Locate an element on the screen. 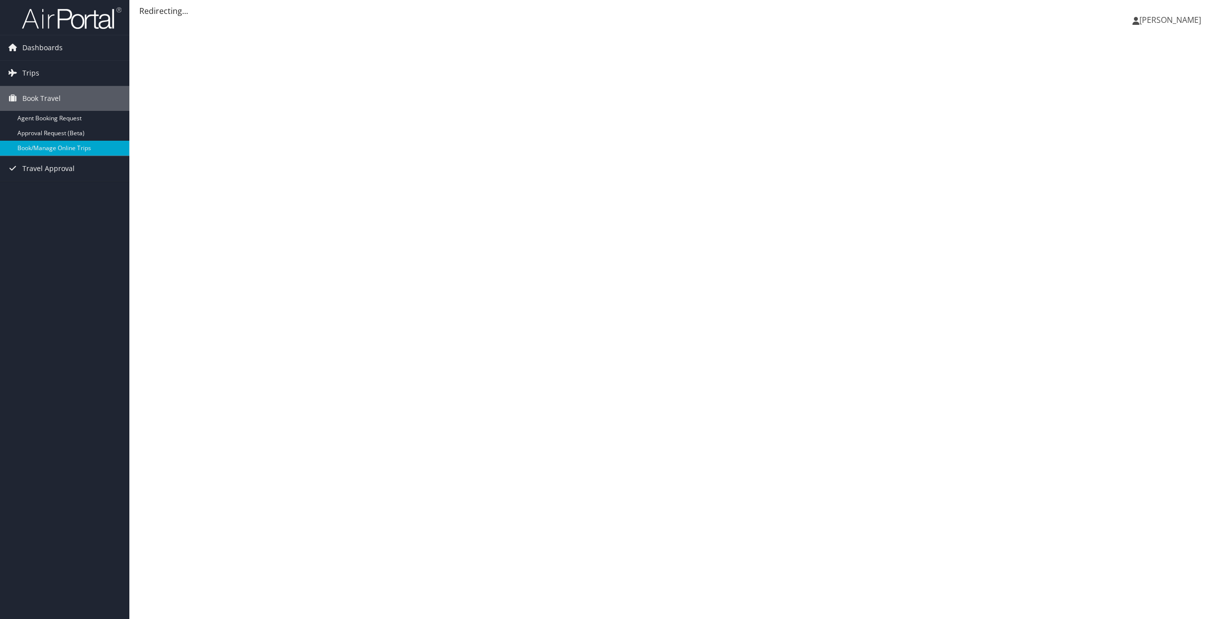  img: airportal-logo.png is located at coordinates (72, 18).